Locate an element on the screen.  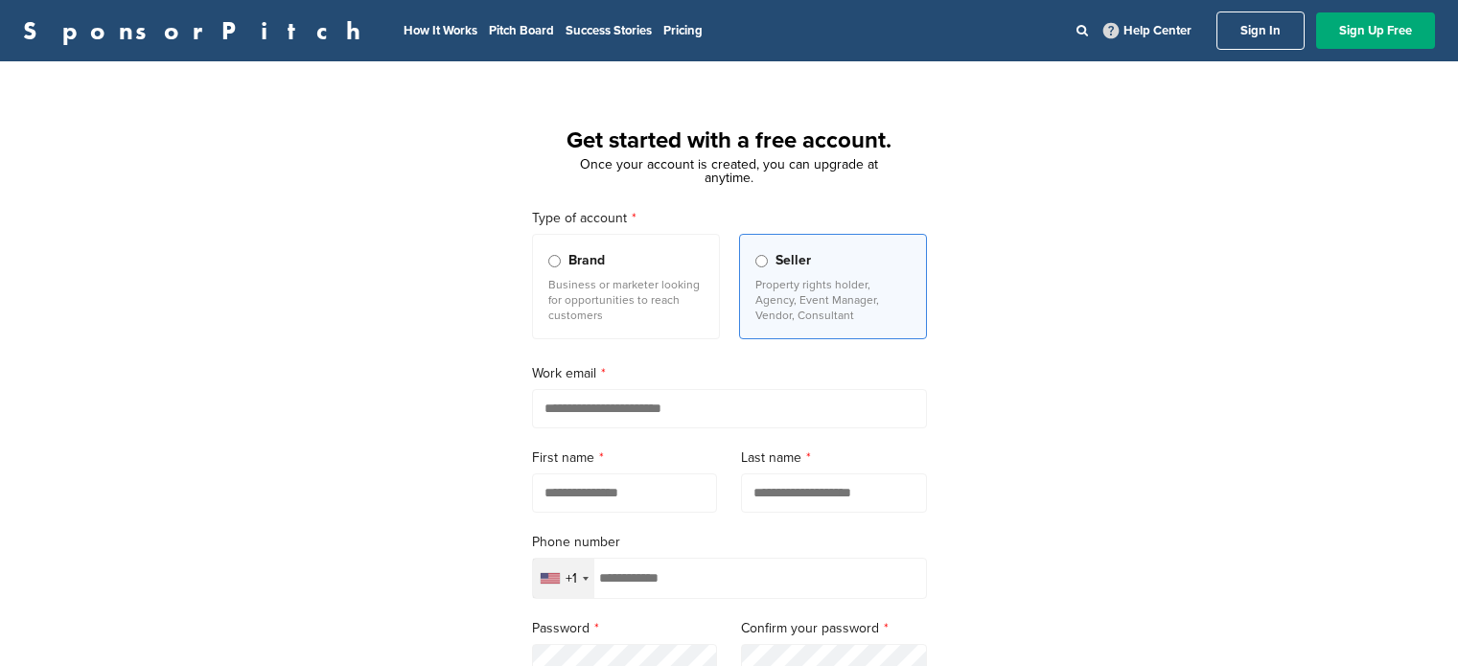
a: How It Works is located at coordinates (440, 31).